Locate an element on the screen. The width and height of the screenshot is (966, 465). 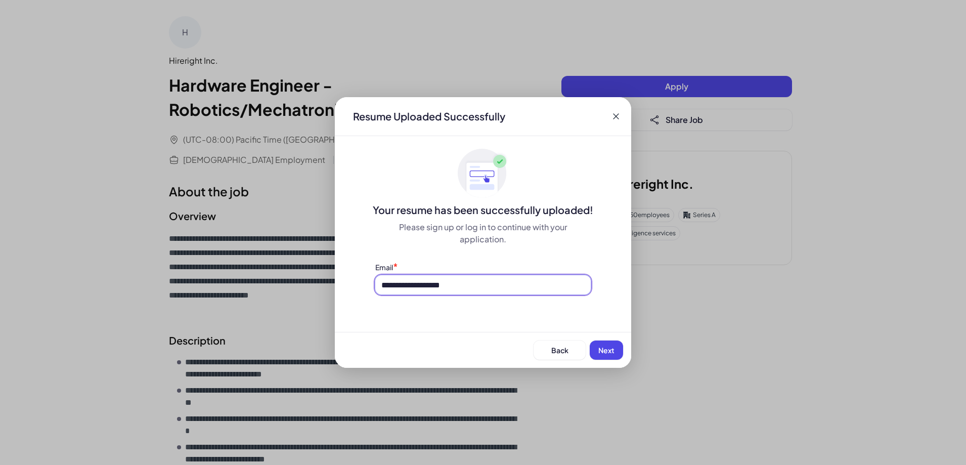
label: Email is located at coordinates (384, 267).